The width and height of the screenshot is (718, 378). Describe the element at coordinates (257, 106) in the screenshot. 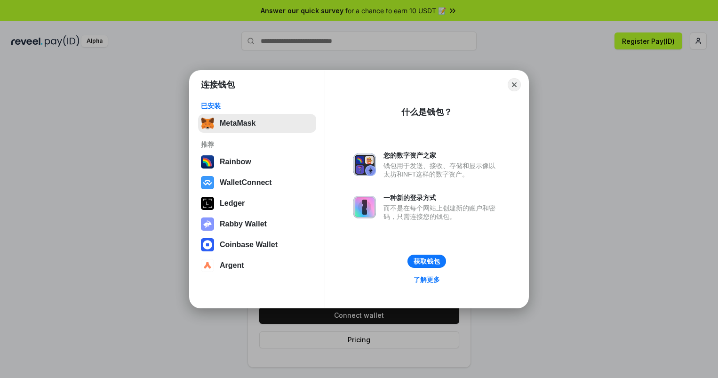

I see `div: 已安装` at that location.